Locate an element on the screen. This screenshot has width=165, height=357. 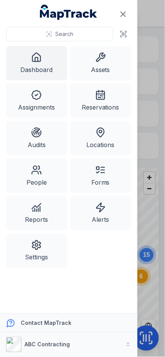
a: Forms is located at coordinates (100, 176).